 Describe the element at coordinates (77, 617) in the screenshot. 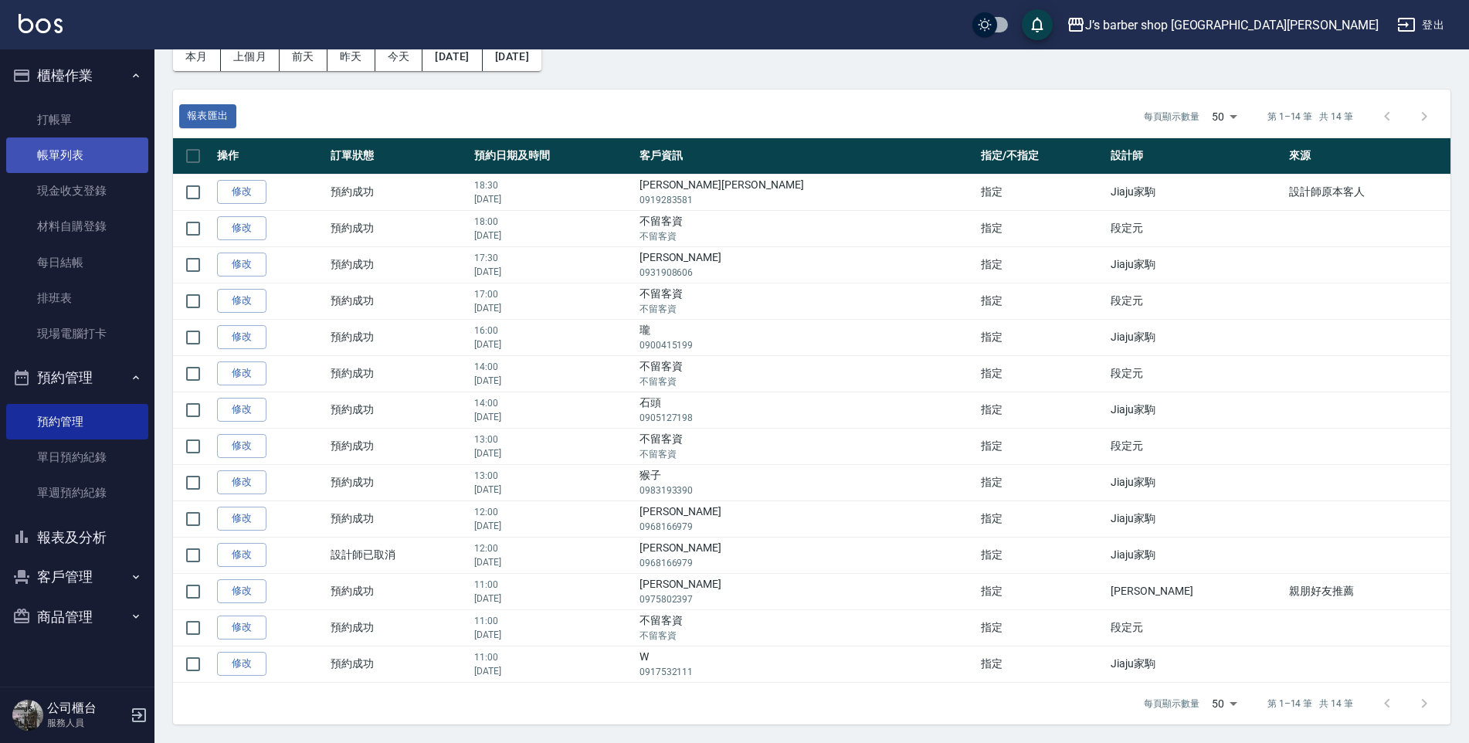

I see `button: 商品管理` at that location.